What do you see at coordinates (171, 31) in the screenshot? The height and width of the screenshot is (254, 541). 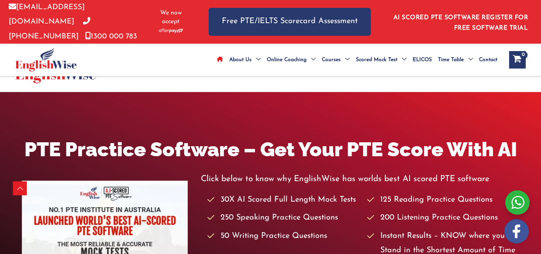 I see `img: Afterpay-Logo` at bounding box center [171, 31].